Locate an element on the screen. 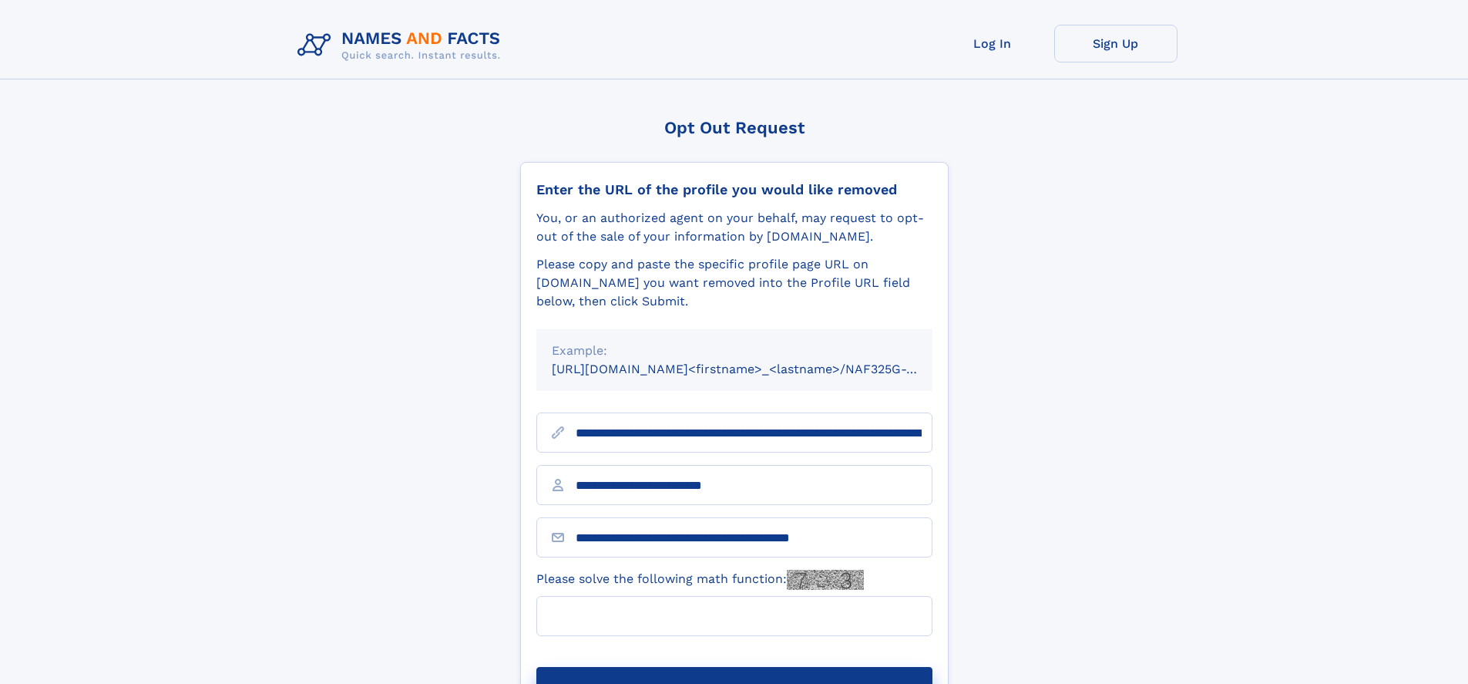  div: Enter the URL of the profile you would like removed is located at coordinates (735, 190).